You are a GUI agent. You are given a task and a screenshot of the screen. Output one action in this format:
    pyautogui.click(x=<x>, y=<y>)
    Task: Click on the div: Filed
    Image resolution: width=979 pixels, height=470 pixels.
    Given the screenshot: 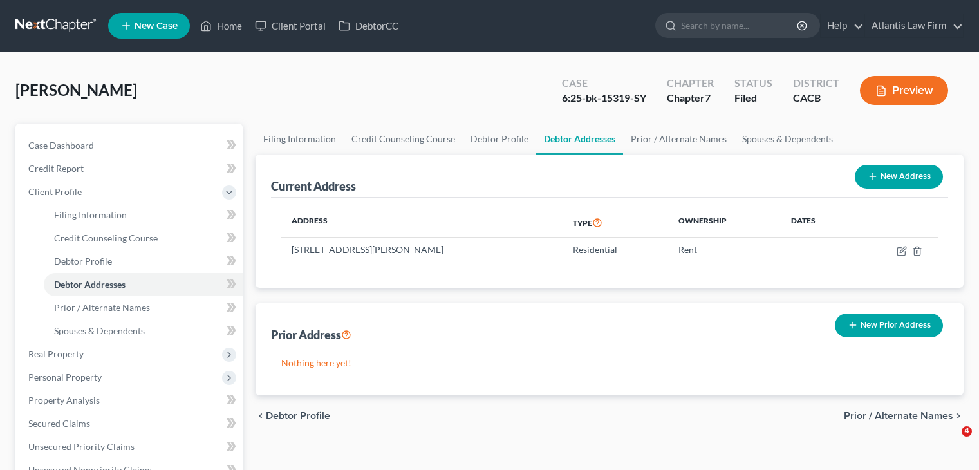 What is the action you would take?
    pyautogui.click(x=753, y=98)
    